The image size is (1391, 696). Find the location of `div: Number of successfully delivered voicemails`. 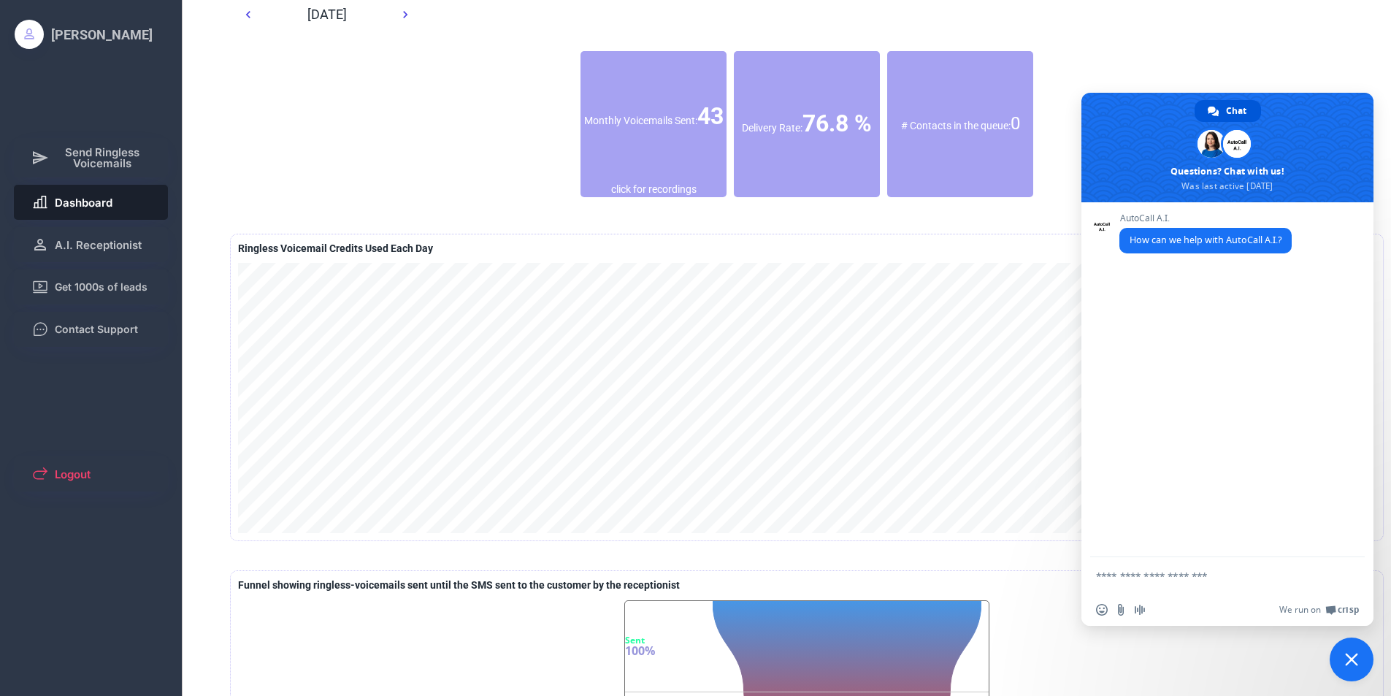

div: Number of successfully delivered voicemails is located at coordinates (654, 117).